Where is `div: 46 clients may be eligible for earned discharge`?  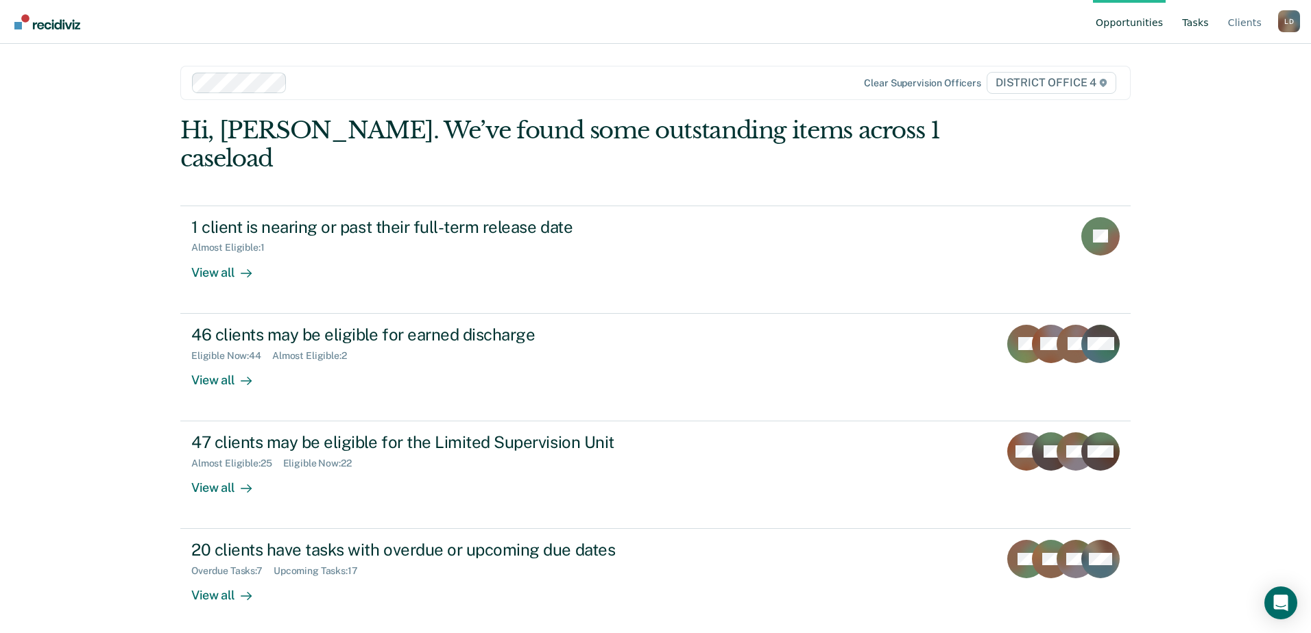
div: 46 clients may be eligible for earned discharge is located at coordinates (432, 335).